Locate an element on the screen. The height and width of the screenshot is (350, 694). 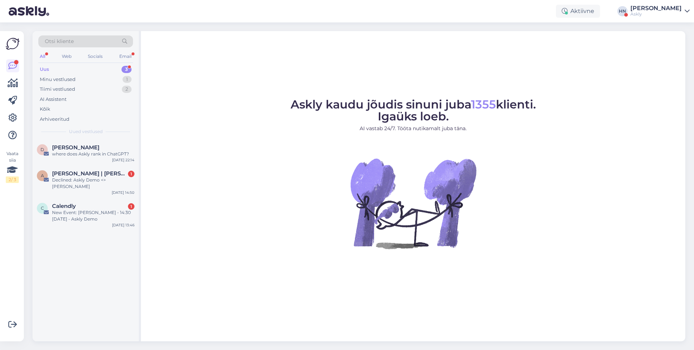
div: Askly is located at coordinates (656, 14).